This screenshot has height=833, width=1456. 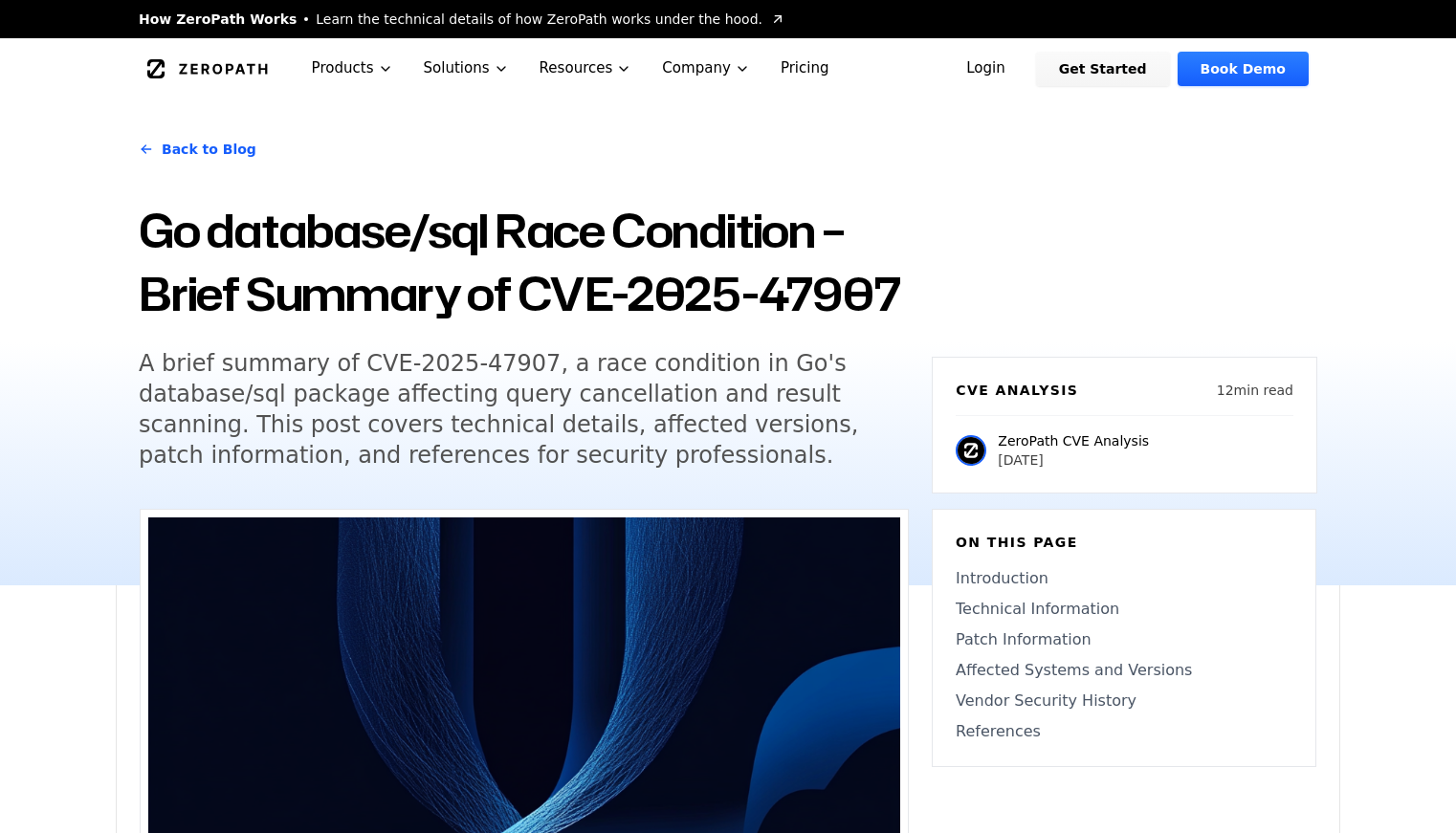 What do you see at coordinates (728, 68) in the screenshot?
I see `nav: Global` at bounding box center [728, 68].